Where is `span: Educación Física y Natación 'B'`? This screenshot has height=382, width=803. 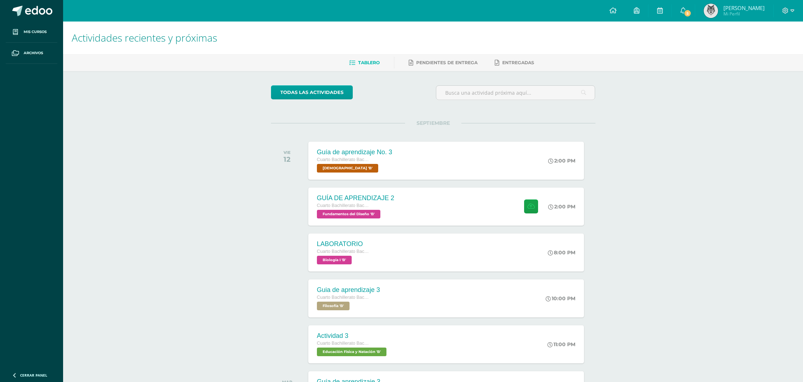
span: Educación Física y Natación 'B' is located at coordinates (352, 352).